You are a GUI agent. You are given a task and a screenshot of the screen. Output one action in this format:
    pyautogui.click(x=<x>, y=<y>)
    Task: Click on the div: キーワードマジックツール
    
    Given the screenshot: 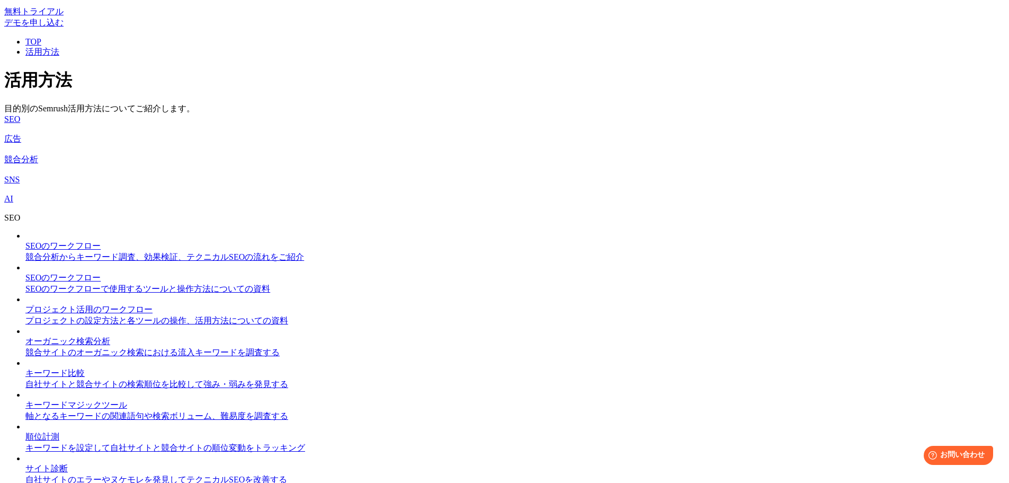 What is the action you would take?
    pyautogui.click(x=515, y=405)
    